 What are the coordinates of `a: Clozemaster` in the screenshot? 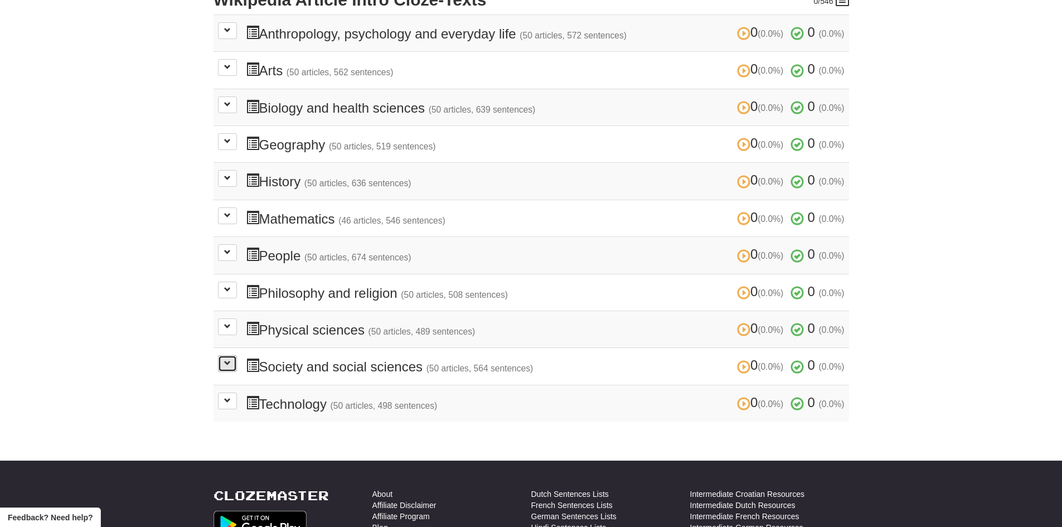 It's located at (271, 495).